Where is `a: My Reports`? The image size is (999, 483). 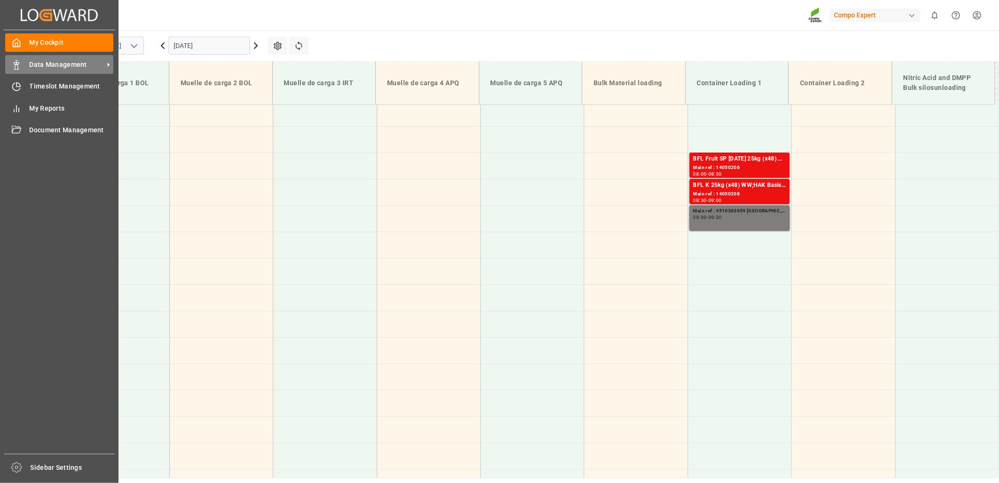 a: My Reports is located at coordinates (59, 108).